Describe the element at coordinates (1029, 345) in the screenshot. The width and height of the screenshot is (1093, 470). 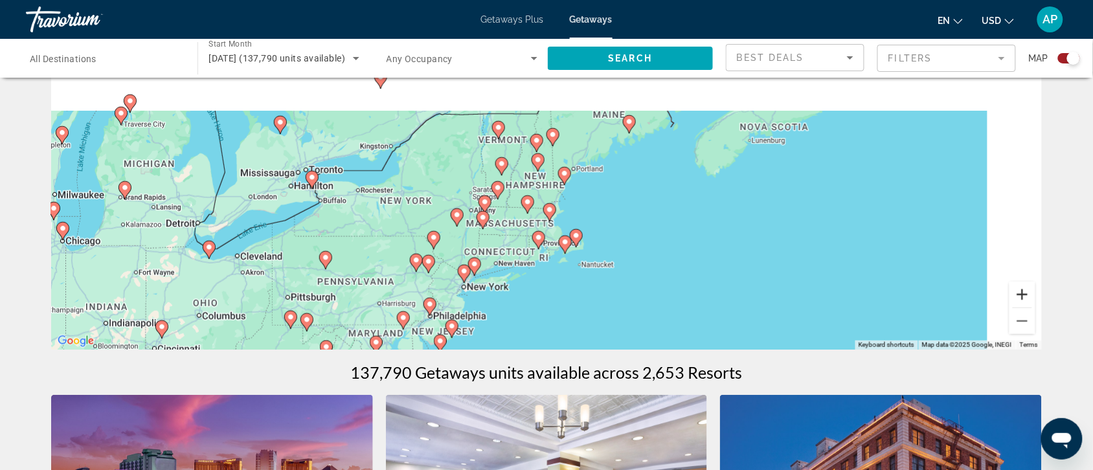
I see `a: Terms (opens in new tab)` at that location.